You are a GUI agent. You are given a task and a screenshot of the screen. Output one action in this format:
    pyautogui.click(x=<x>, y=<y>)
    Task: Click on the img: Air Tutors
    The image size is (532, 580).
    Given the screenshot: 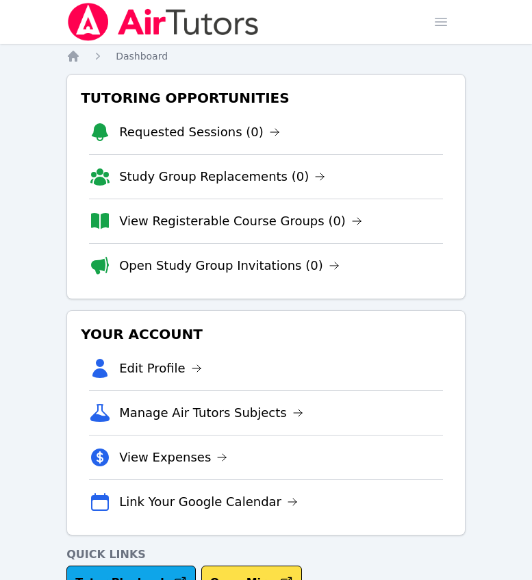 What is the action you would take?
    pyautogui.click(x=163, y=22)
    